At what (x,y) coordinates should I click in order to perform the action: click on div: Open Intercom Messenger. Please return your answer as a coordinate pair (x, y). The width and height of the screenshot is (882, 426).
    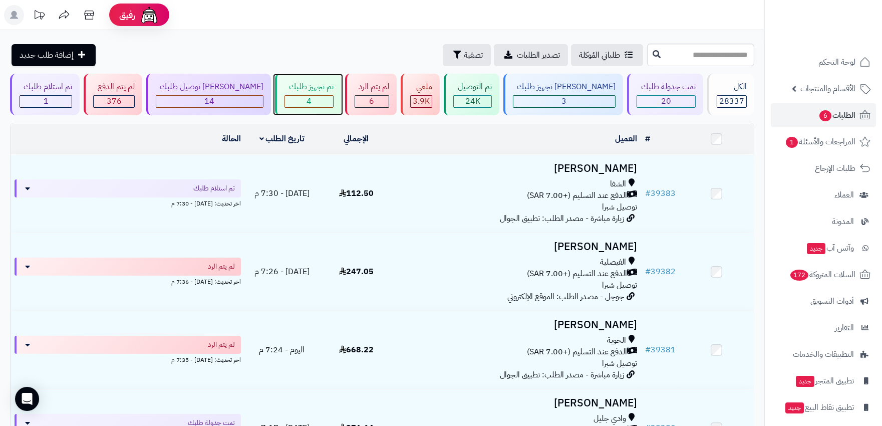
    Looking at the image, I should click on (27, 399).